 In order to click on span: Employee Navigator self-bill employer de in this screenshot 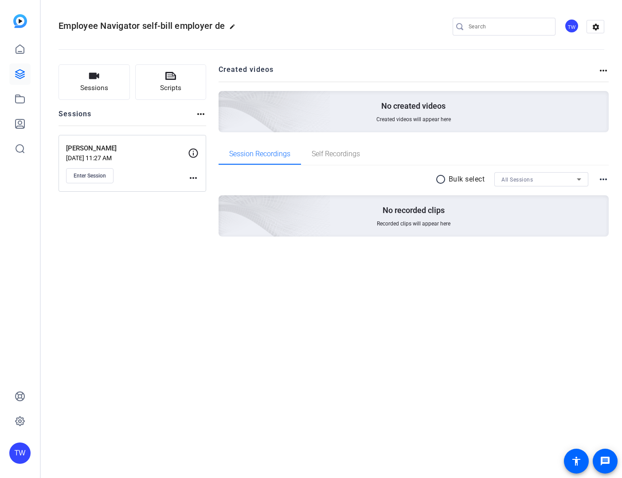, I will do `click(142, 26)`.